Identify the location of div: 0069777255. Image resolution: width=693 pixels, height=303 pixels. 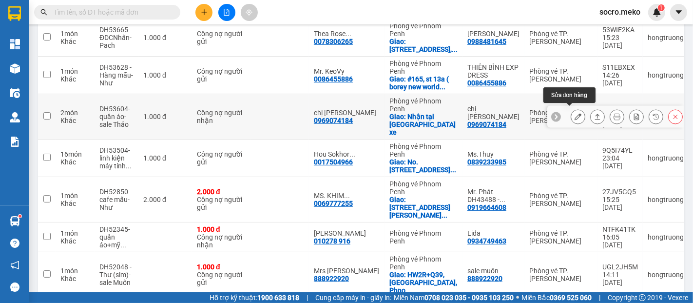
(333, 203).